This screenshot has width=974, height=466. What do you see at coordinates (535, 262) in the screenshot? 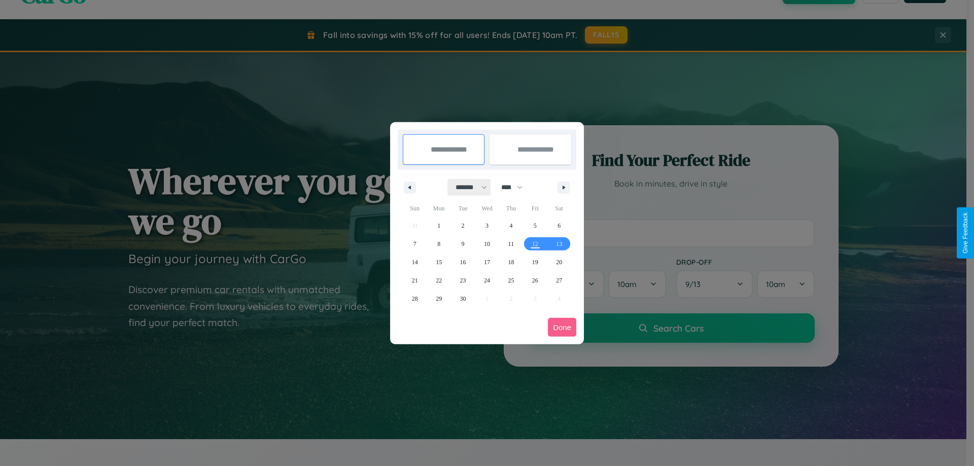
I see `button: 19` at bounding box center [535, 262].